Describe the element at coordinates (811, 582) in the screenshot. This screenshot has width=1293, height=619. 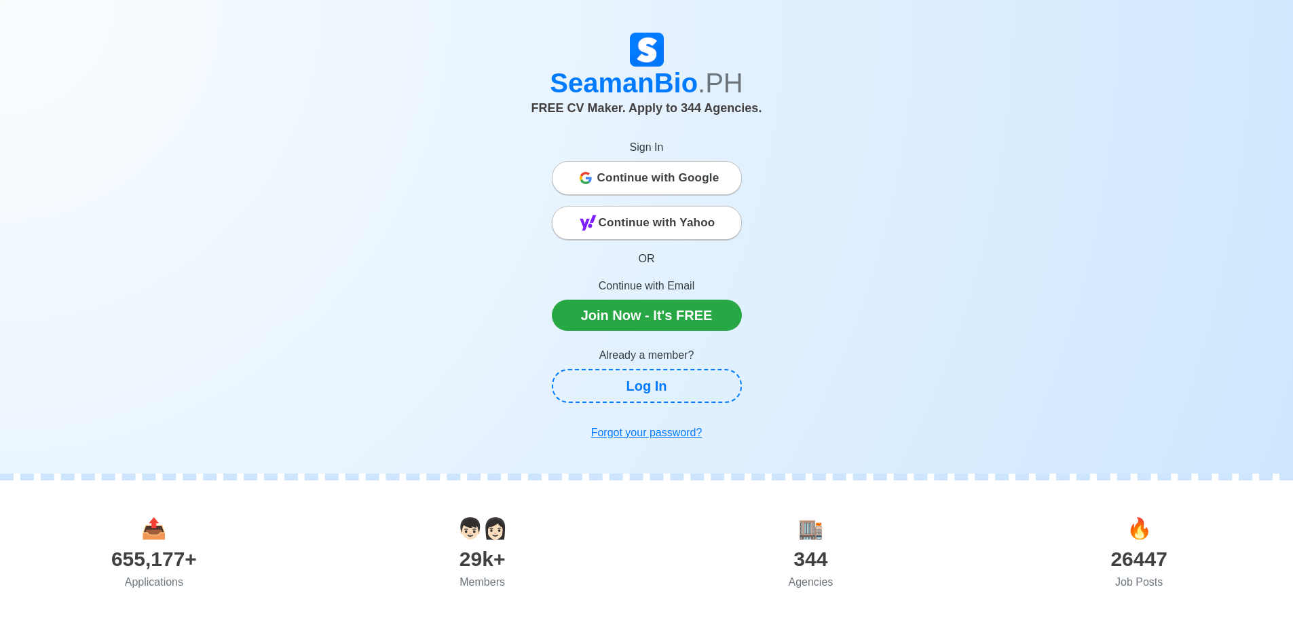
I see `div: Agencies` at that location.